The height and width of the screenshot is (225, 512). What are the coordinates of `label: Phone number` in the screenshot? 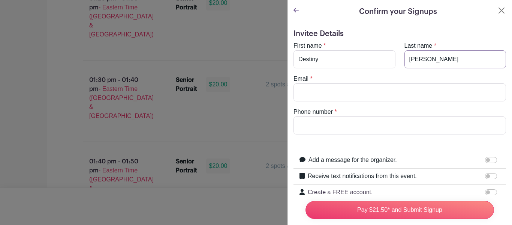 It's located at (313, 112).